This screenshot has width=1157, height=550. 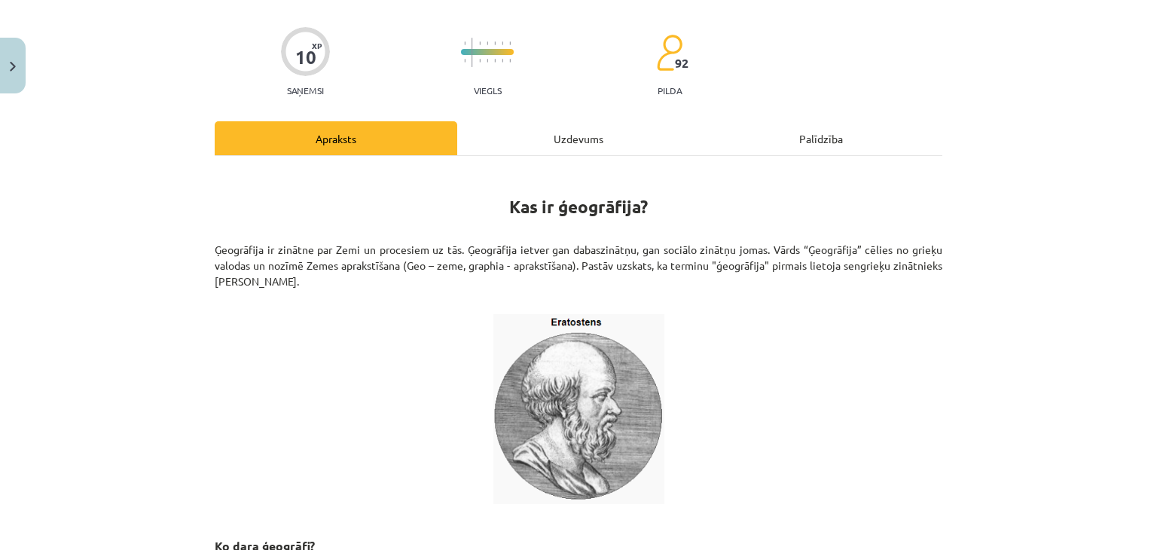 I want to click on div: 10, so click(x=306, y=57).